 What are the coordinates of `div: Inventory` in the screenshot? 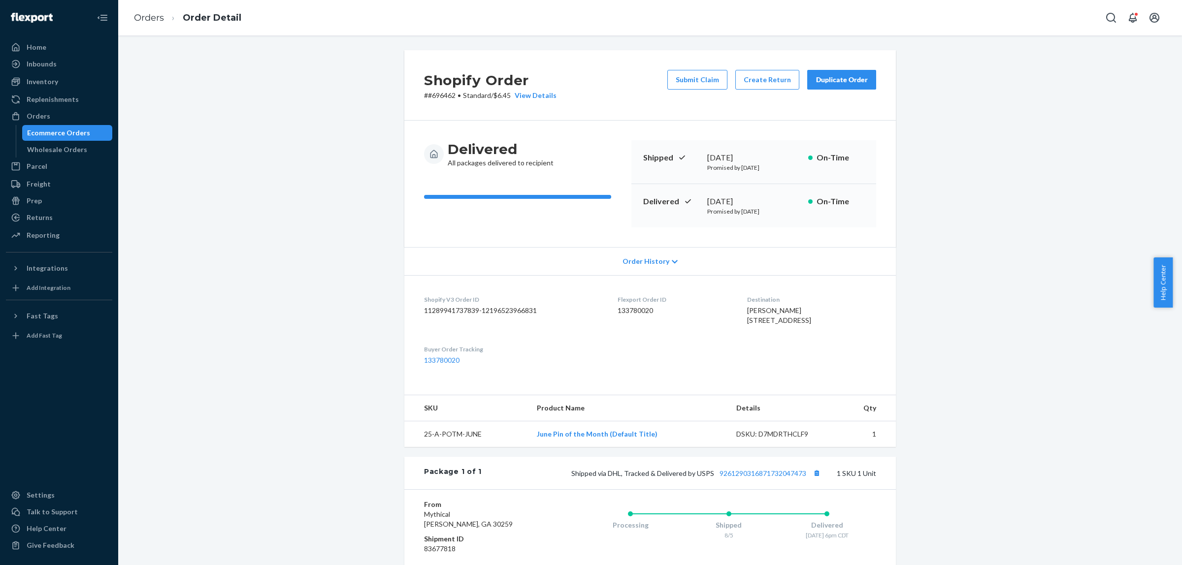 It's located at (42, 82).